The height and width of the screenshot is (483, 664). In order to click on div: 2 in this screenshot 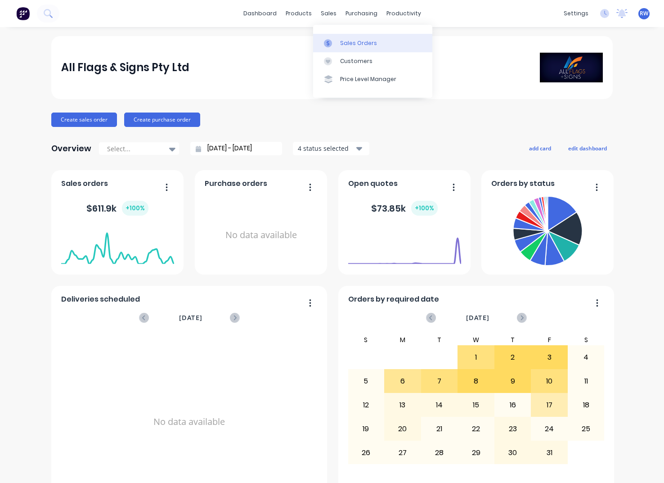, I will do `click(513, 357)`.